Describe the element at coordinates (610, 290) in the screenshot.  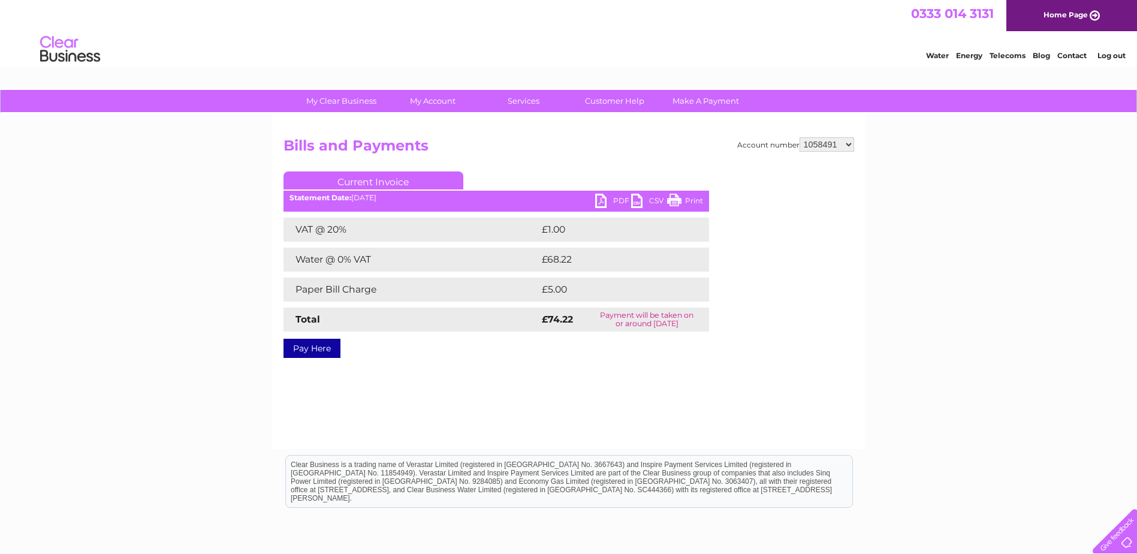
I see `td: £5.00` at that location.